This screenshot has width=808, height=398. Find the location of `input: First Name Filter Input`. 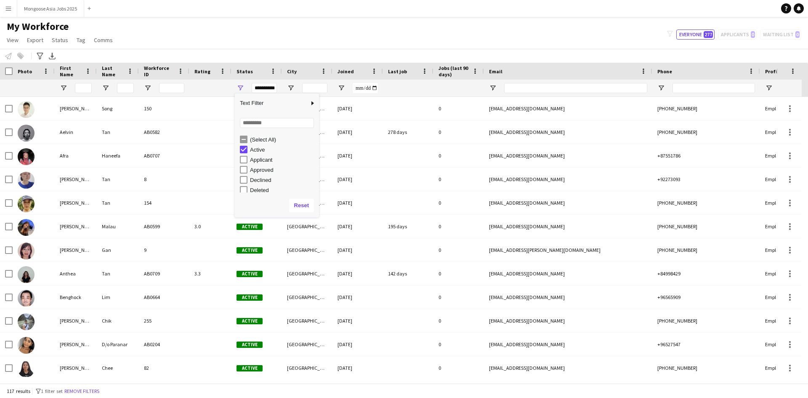

input: First Name Filter Input is located at coordinates (83, 88).